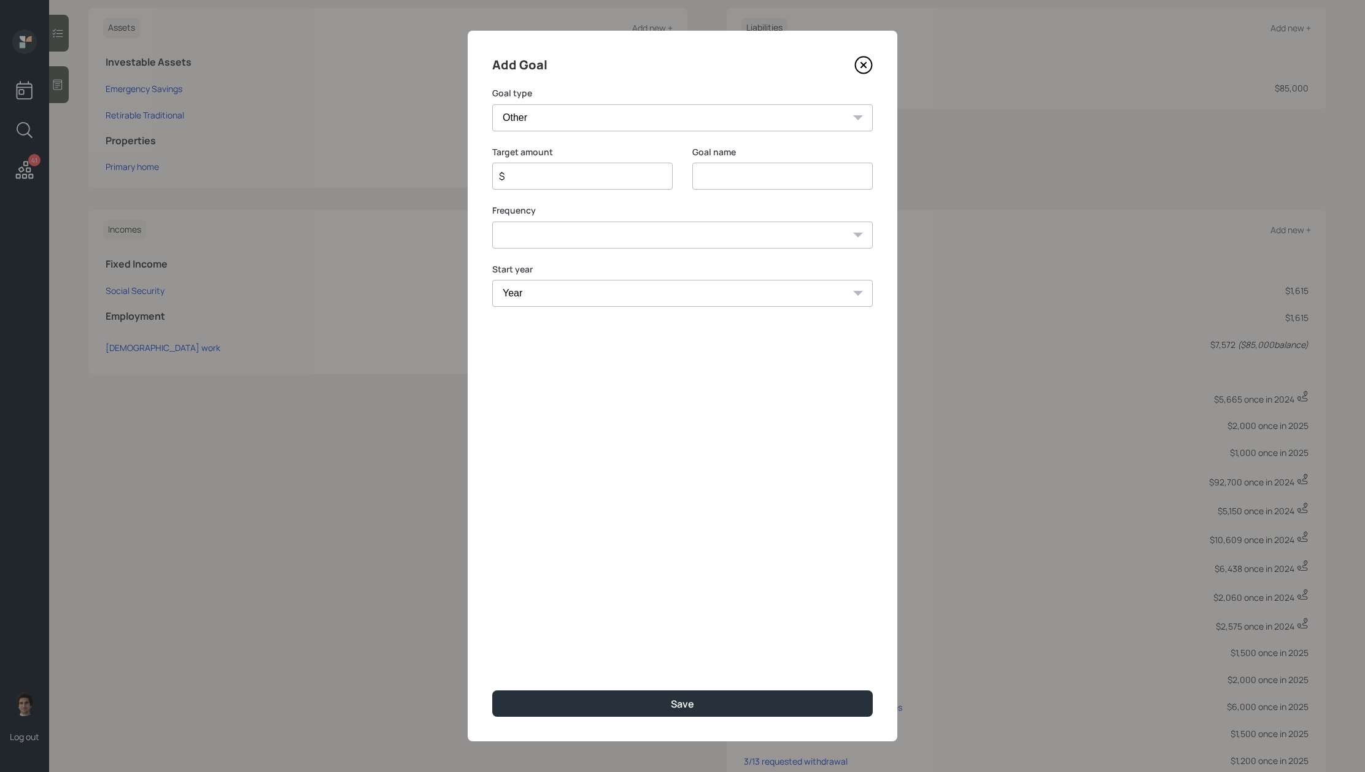  What do you see at coordinates (683, 704) in the screenshot?
I see `div: Save` at bounding box center [683, 704].